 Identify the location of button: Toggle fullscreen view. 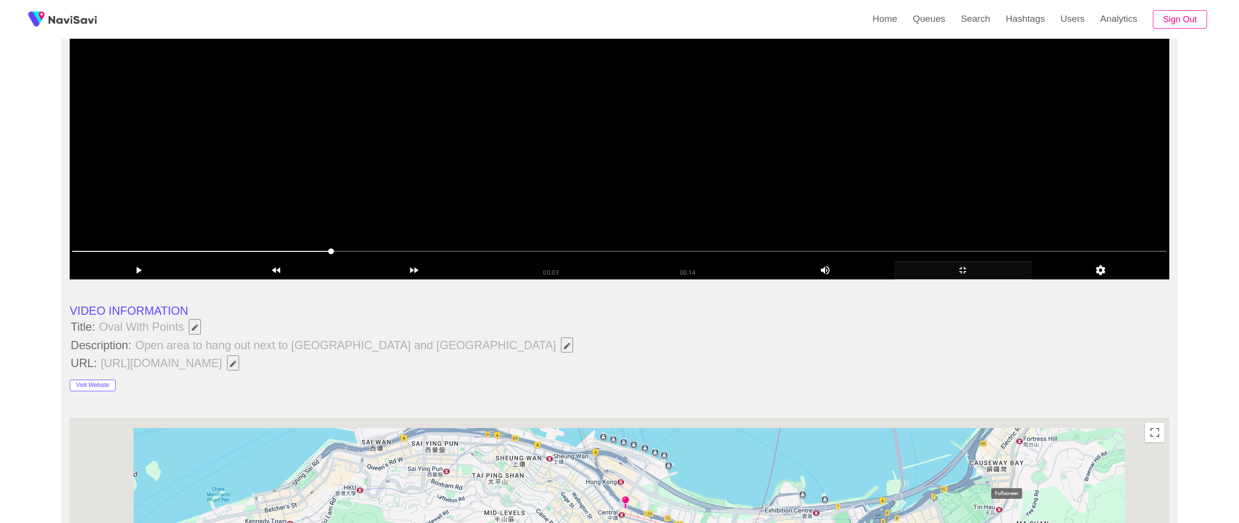
(1155, 432).